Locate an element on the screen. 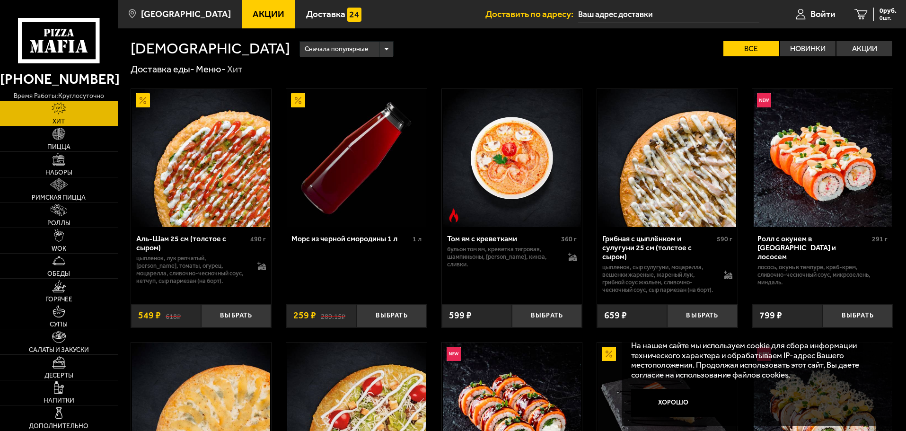 The width and height of the screenshot is (906, 431). span: 549 ₽ is located at coordinates (150, 316).